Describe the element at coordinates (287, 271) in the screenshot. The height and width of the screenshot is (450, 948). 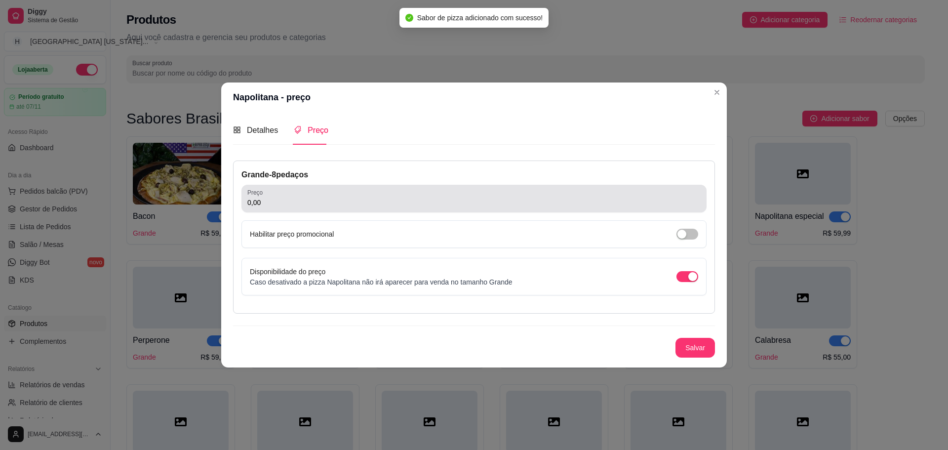
I see `label: Disponibilidade do preço` at that location.